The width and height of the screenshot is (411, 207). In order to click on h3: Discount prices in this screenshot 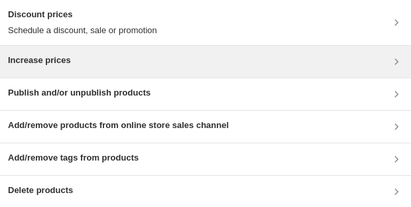, I will do `click(82, 15)`.